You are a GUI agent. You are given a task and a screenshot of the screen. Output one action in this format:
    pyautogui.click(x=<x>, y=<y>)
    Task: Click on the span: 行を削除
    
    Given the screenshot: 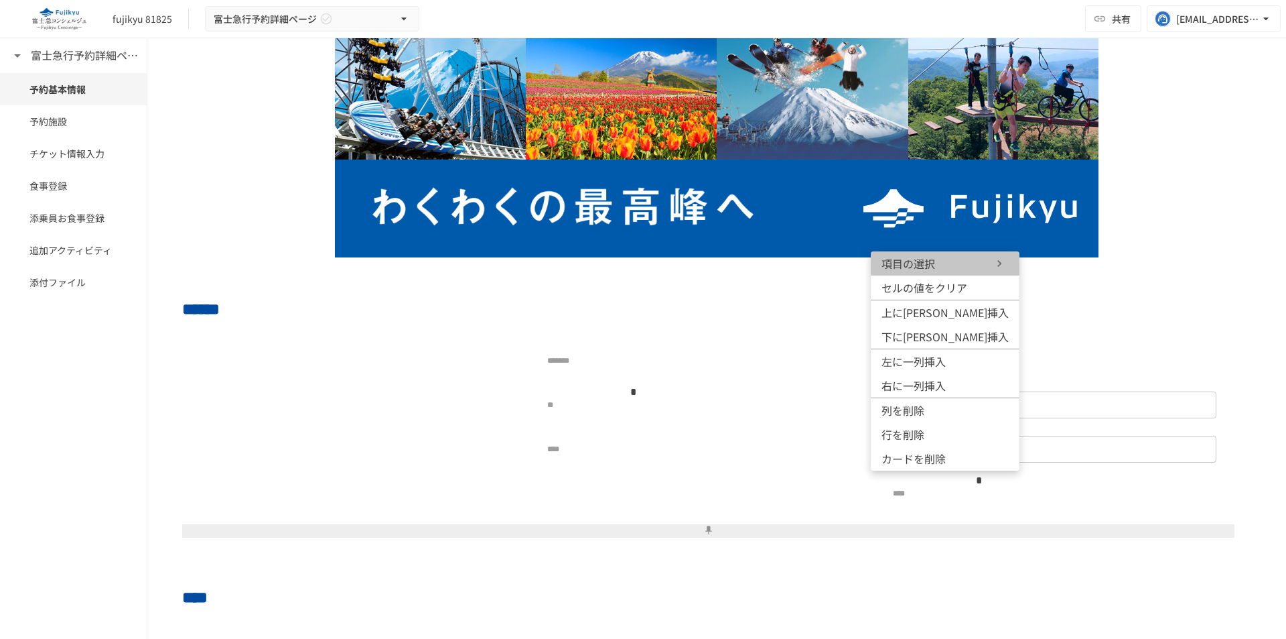 What is the action you would take?
    pyautogui.click(x=903, y=434)
    